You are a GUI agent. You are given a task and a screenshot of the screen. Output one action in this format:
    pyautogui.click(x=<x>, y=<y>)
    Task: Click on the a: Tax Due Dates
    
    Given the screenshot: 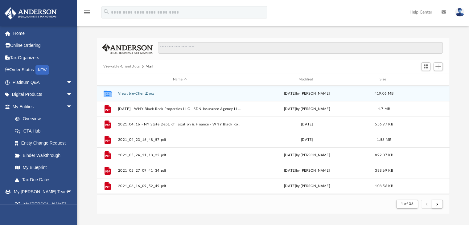 What is the action you would take?
    pyautogui.click(x=45, y=180)
    